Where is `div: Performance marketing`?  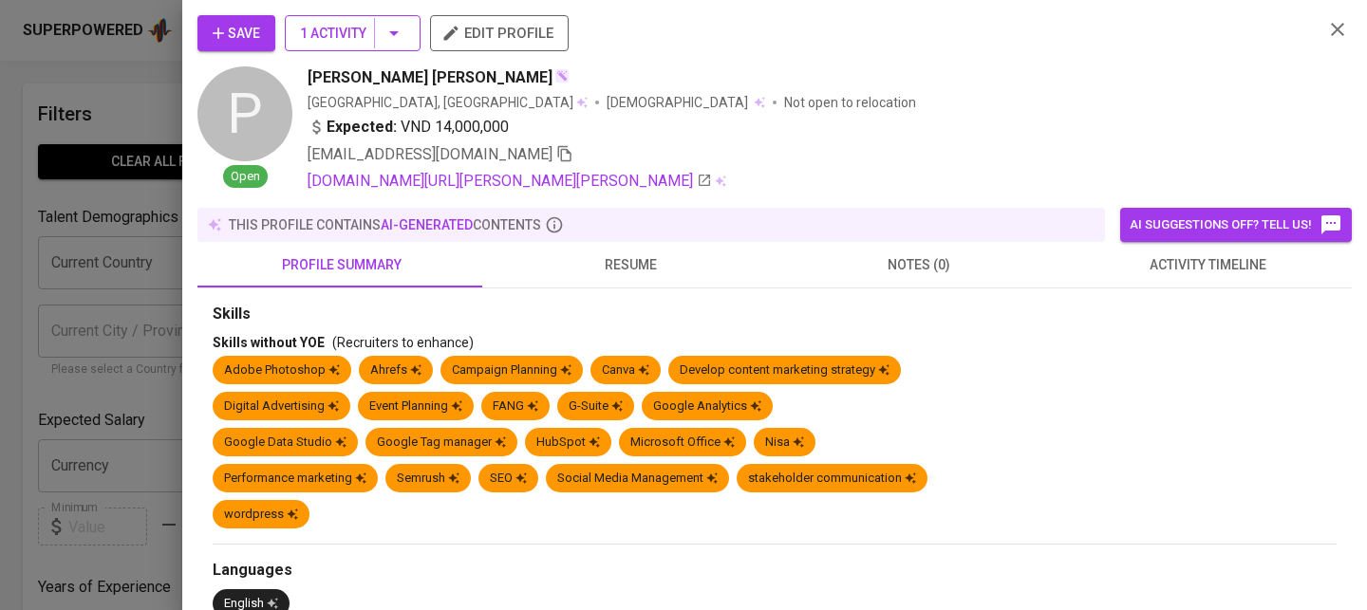 div: Performance marketing is located at coordinates (295, 479).